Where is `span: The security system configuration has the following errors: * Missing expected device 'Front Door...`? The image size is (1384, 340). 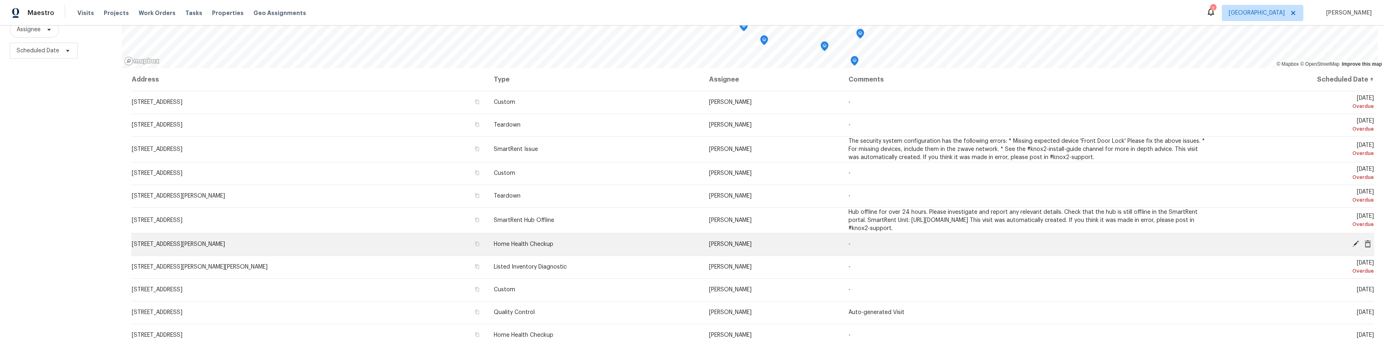 span: The security system configuration has the following errors: * Missing expected device 'Front Door... is located at coordinates (1026, 149).